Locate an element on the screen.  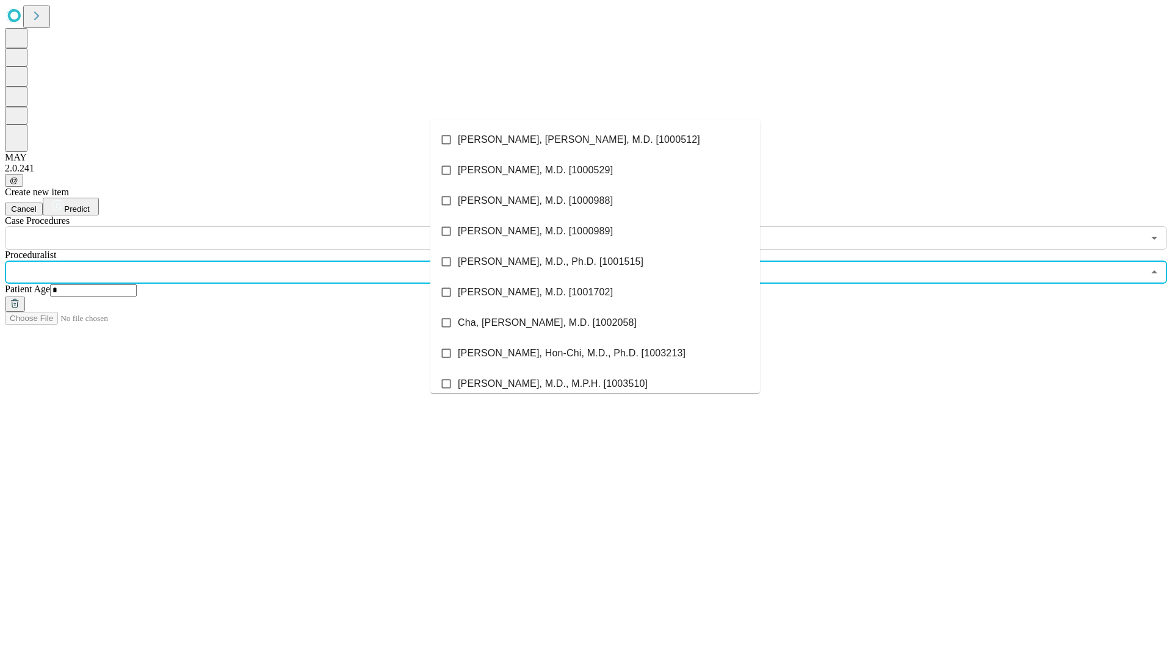
span: Scheduled Procedure is located at coordinates (37, 220).